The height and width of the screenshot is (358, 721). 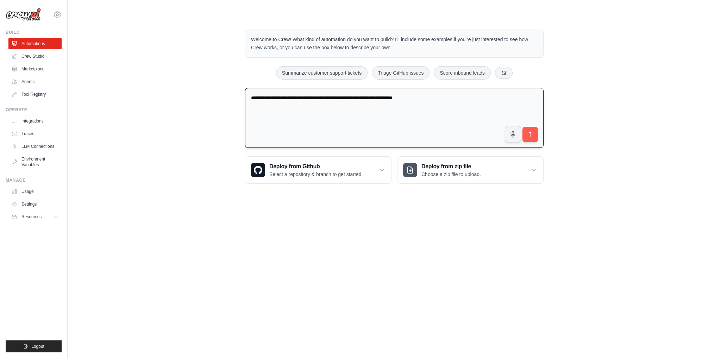 I want to click on a: Agents, so click(x=35, y=82).